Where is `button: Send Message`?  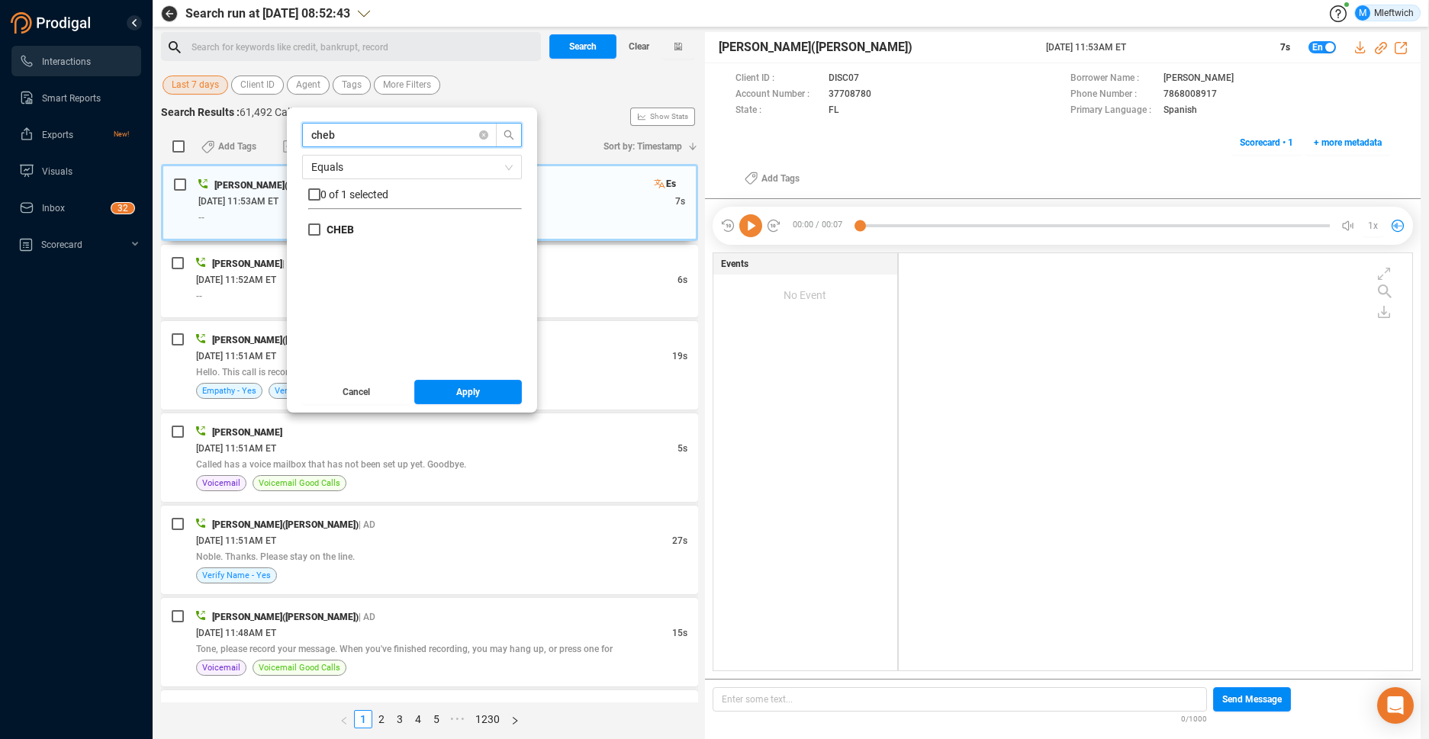
button: Send Message is located at coordinates (1252, 700).